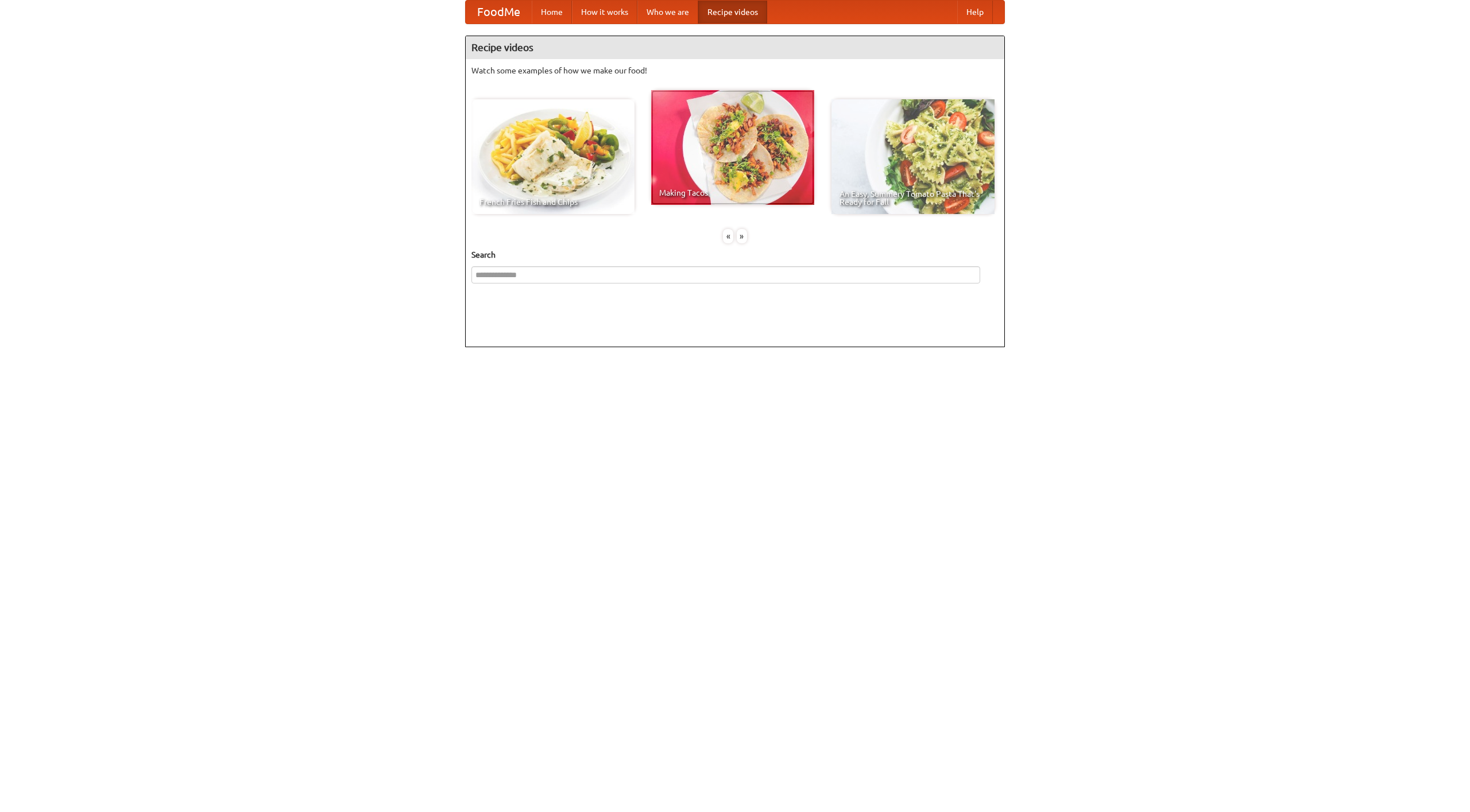 This screenshot has width=1470, height=812. What do you see at coordinates (733, 193) in the screenshot?
I see `span: Making Tacos` at bounding box center [733, 193].